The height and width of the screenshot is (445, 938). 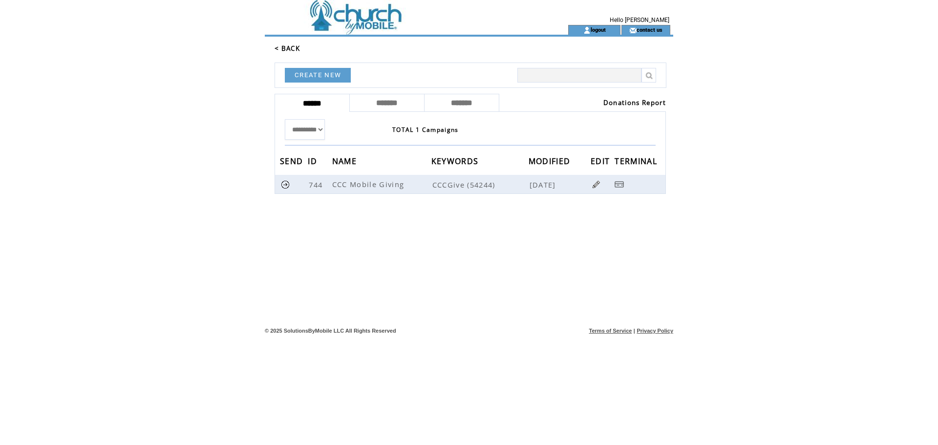 I want to click on span: KEYWORDS, so click(x=456, y=162).